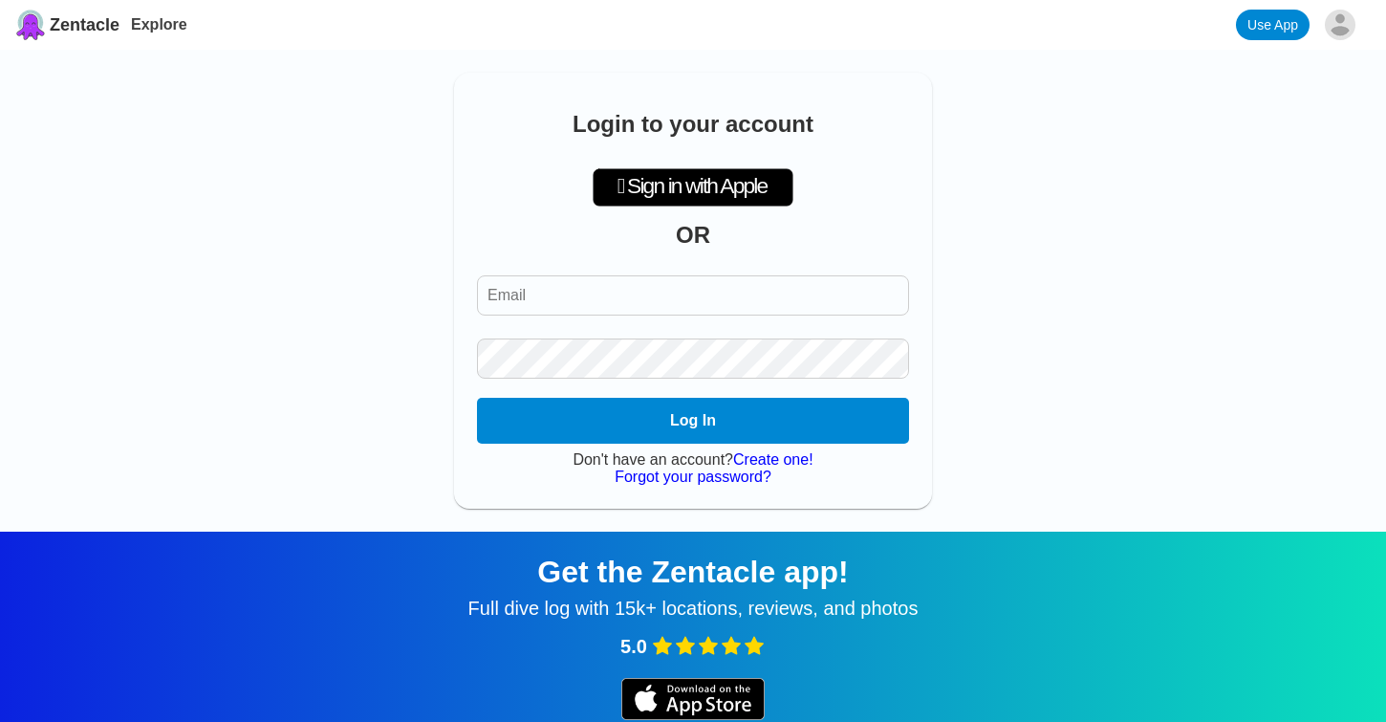 The height and width of the screenshot is (722, 1386). I want to click on span: 5.0, so click(634, 646).